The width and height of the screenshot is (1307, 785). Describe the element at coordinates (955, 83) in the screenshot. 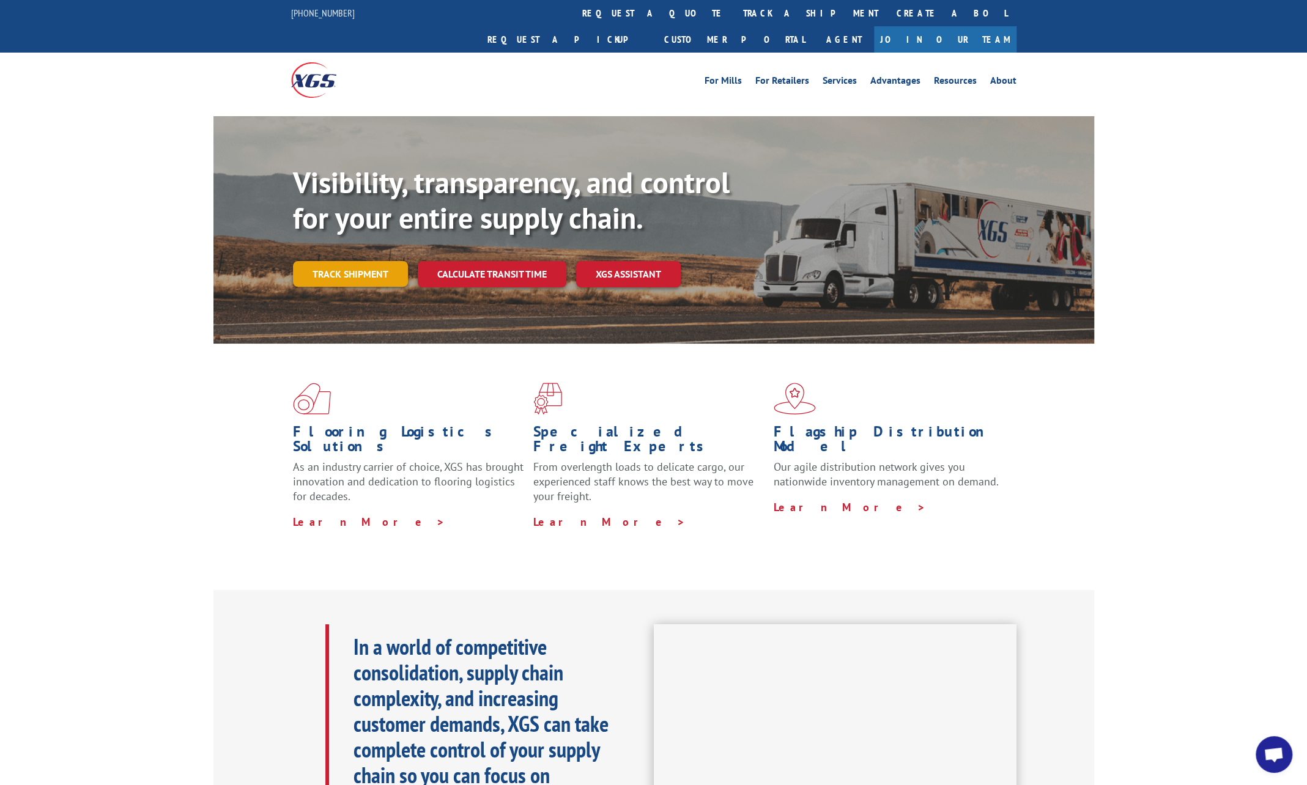

I see `a: Resources` at that location.